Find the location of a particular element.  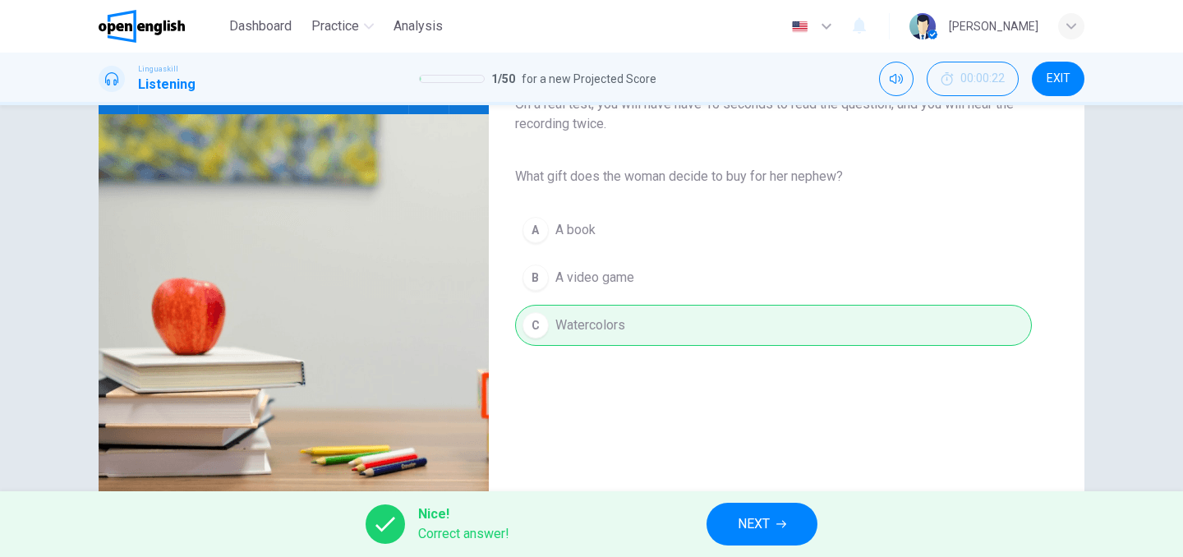

img: en is located at coordinates (800, 26).